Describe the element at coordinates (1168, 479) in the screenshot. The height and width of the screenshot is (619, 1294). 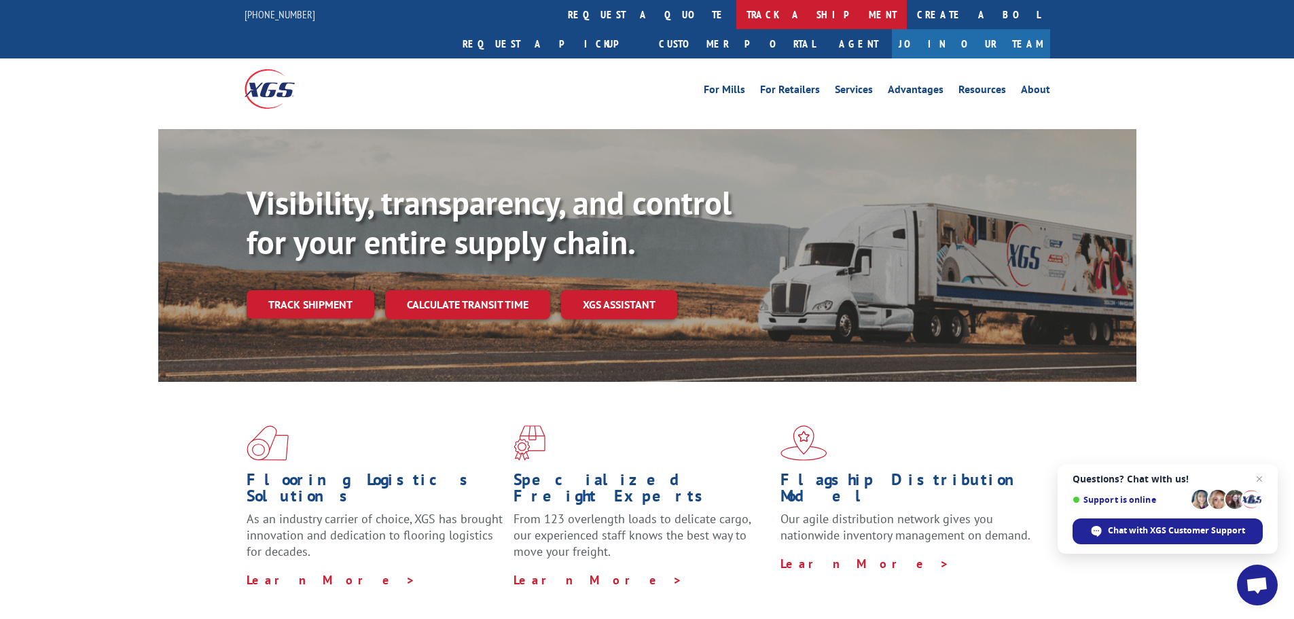
I see `span: Questions? Chat with us!` at that location.